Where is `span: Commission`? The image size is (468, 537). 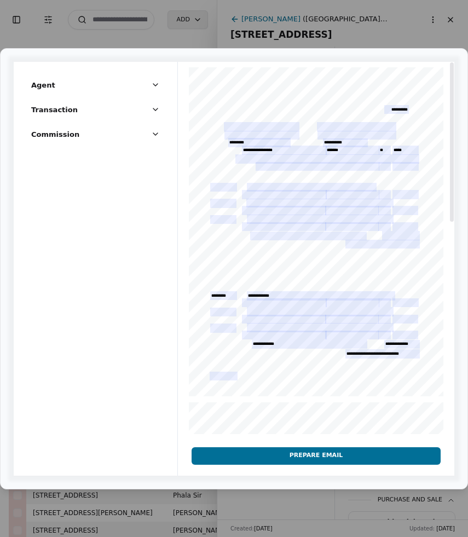 span: Commission is located at coordinates (55, 134).